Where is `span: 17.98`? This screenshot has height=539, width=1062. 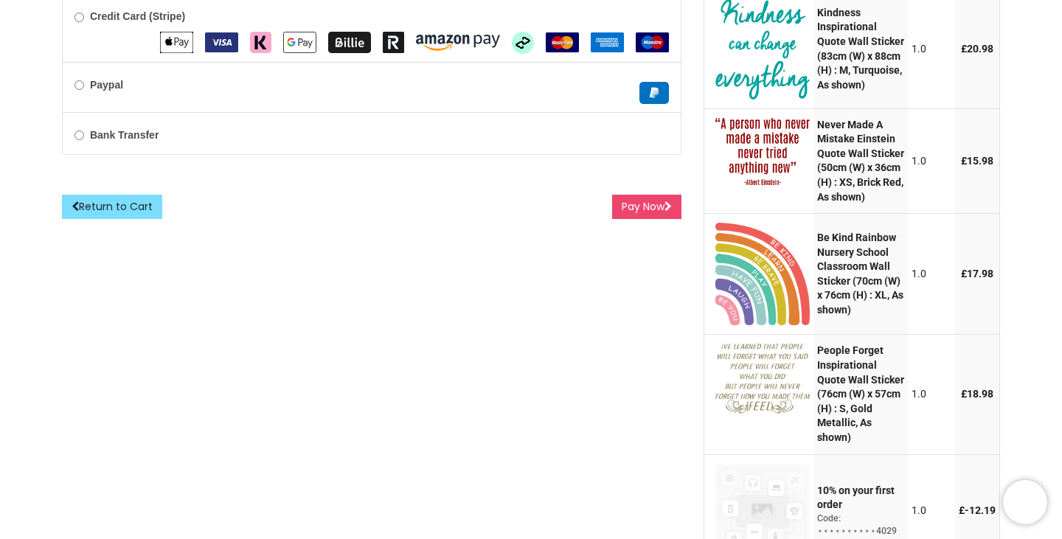
span: 17.98 is located at coordinates (980, 274).